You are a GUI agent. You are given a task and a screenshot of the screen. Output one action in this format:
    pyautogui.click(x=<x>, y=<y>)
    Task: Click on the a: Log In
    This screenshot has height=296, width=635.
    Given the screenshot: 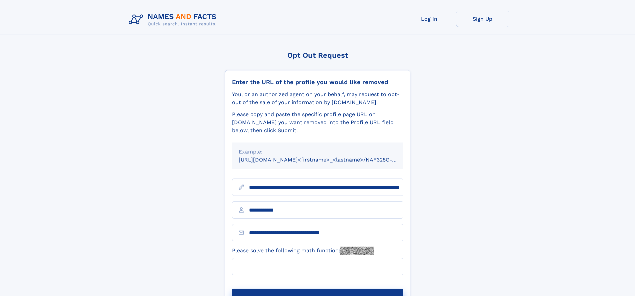 What is the action you would take?
    pyautogui.click(x=429, y=19)
    